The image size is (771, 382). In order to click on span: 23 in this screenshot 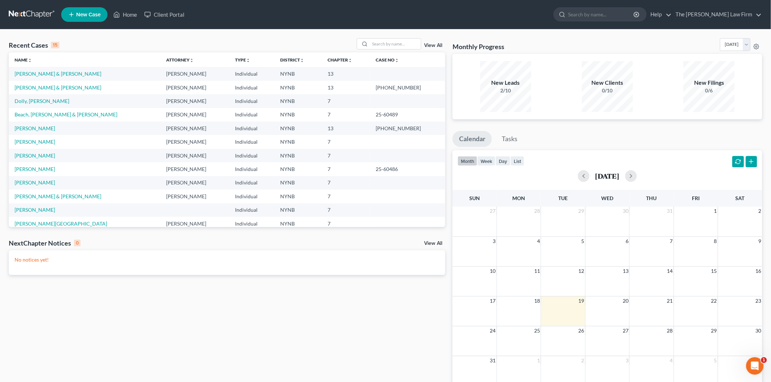, I will do `click(758, 301)`.